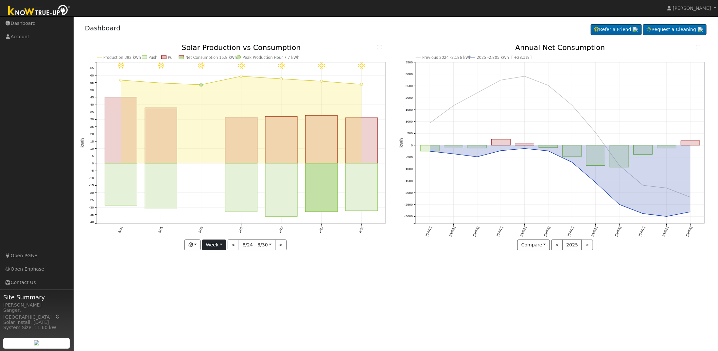 This screenshot has height=351, width=718. I want to click on text: 3500, so click(409, 62).